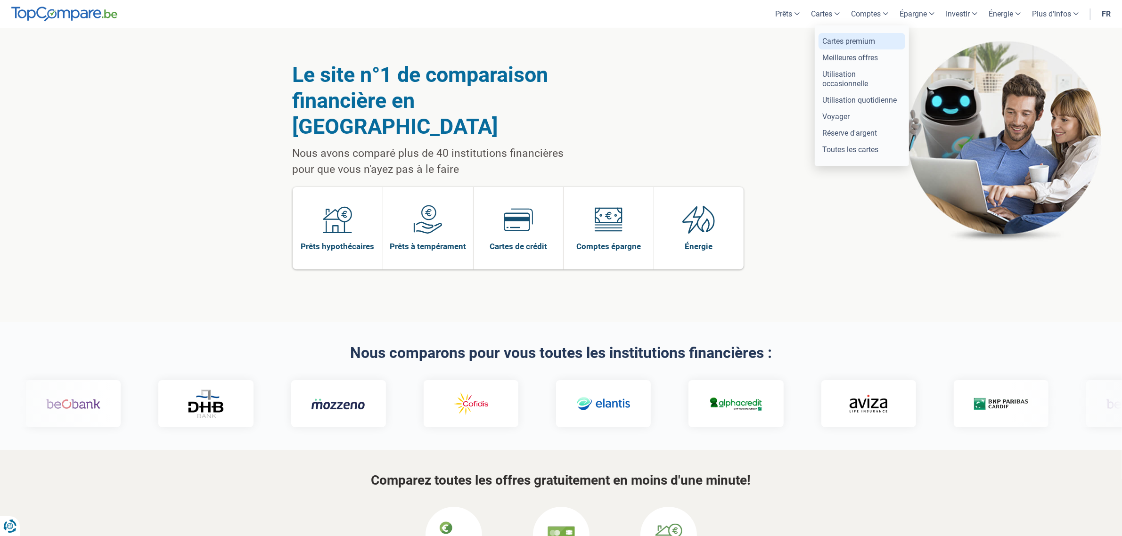  Describe the element at coordinates (519, 247) in the screenshot. I see `span: Cartes de crédit` at that location.